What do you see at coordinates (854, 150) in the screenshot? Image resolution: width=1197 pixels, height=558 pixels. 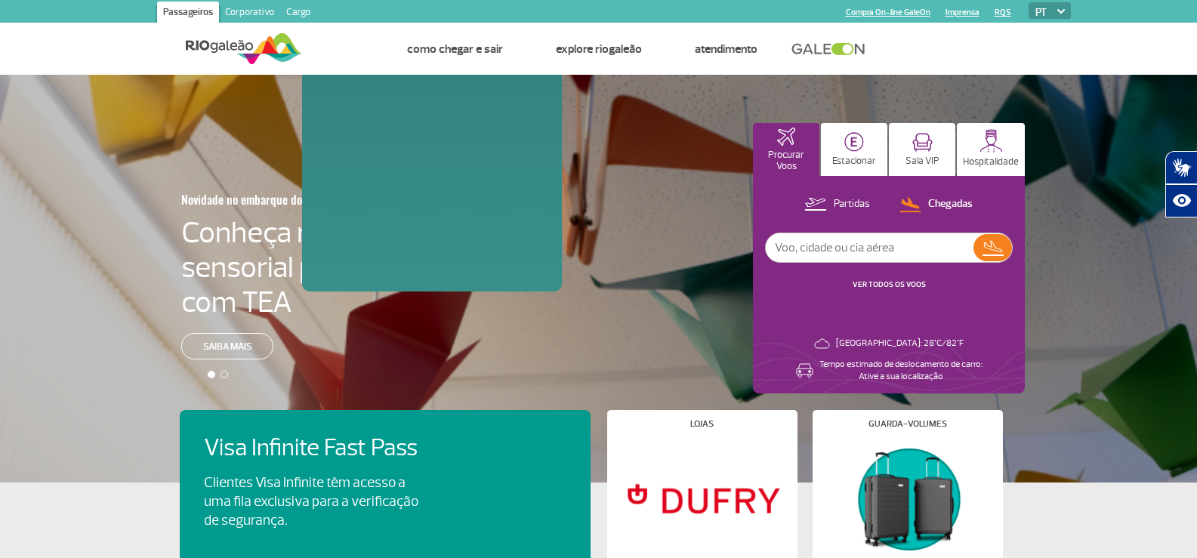 I see `button: Estacionar` at bounding box center [854, 150].